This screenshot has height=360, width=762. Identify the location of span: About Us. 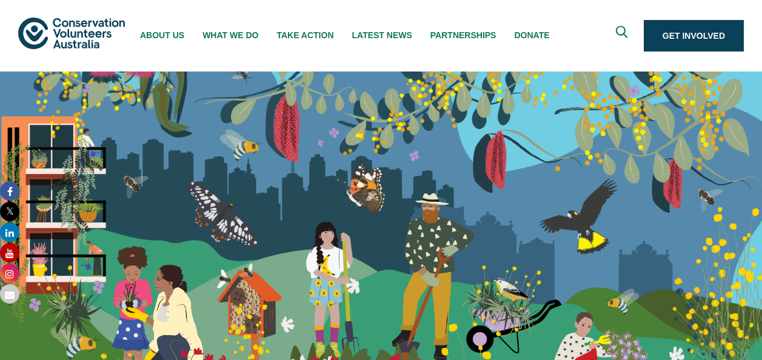
(162, 35).